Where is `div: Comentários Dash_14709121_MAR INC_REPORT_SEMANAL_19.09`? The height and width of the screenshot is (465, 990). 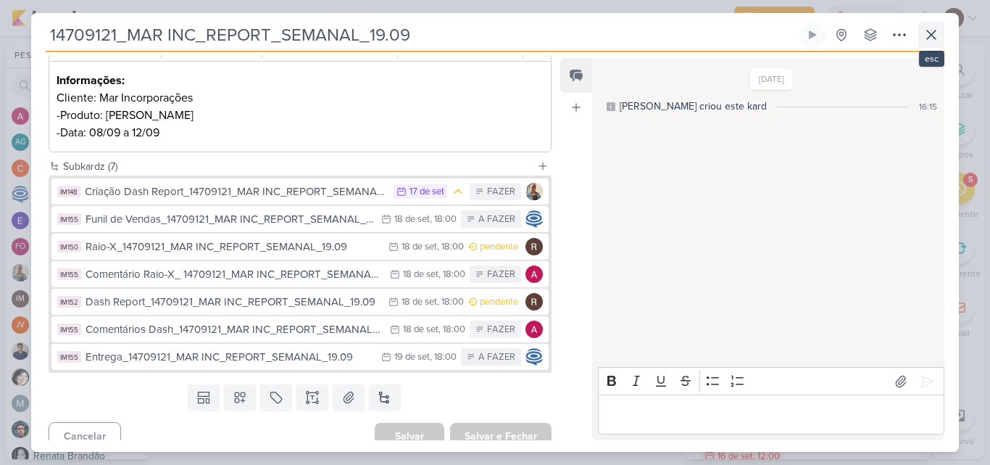
div: Comentários Dash_14709121_MAR INC_REPORT_SEMANAL_19.09 is located at coordinates (234, 329).